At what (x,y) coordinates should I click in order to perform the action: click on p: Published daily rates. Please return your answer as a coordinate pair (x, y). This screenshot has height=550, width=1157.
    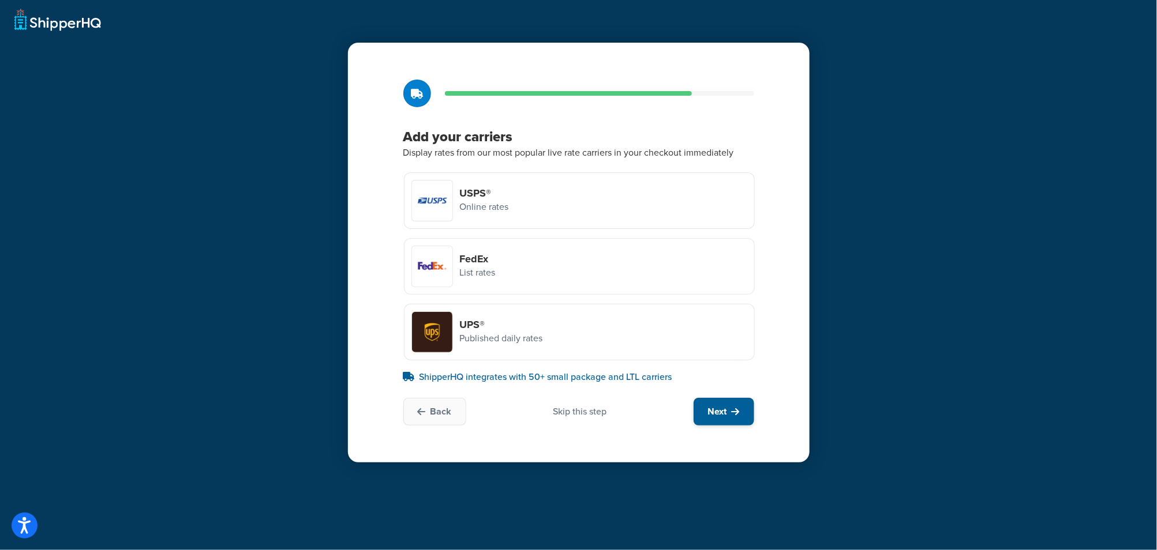
    Looking at the image, I should click on (501, 339).